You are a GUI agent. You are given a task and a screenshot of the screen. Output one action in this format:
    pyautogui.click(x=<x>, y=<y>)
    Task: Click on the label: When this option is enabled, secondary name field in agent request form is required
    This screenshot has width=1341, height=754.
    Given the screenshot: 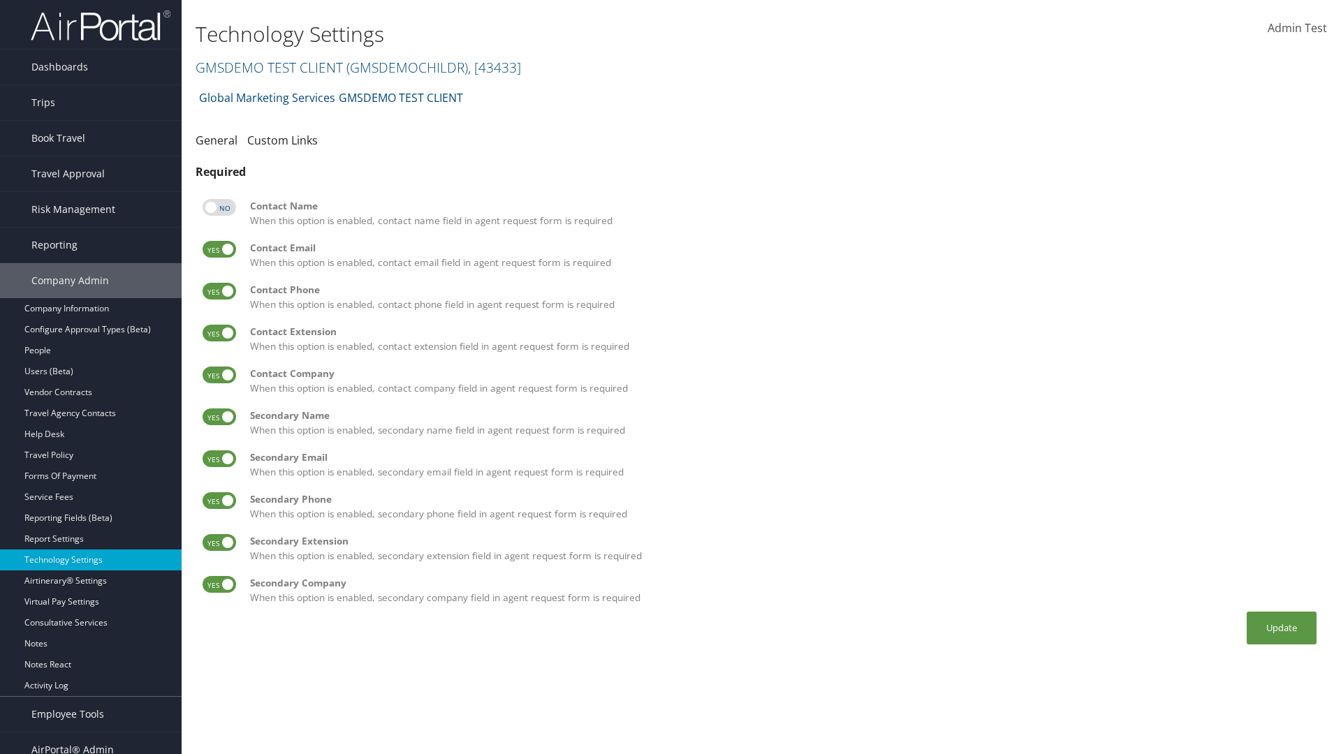 What is the action you would take?
    pyautogui.click(x=785, y=423)
    